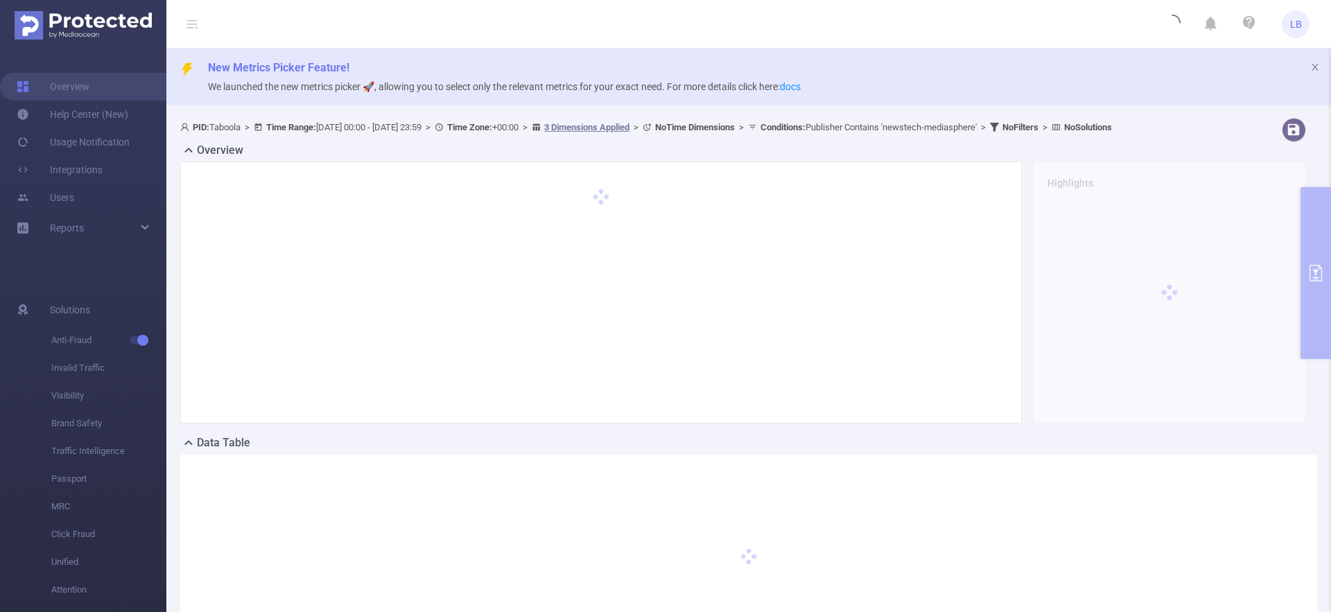 The height and width of the screenshot is (612, 1331). What do you see at coordinates (109, 424) in the screenshot?
I see `span: Brand Safety` at bounding box center [109, 424].